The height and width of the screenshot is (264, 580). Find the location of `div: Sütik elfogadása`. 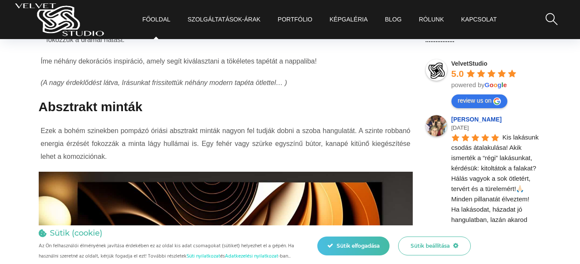

div: Sütik elfogadása is located at coordinates (353, 246).